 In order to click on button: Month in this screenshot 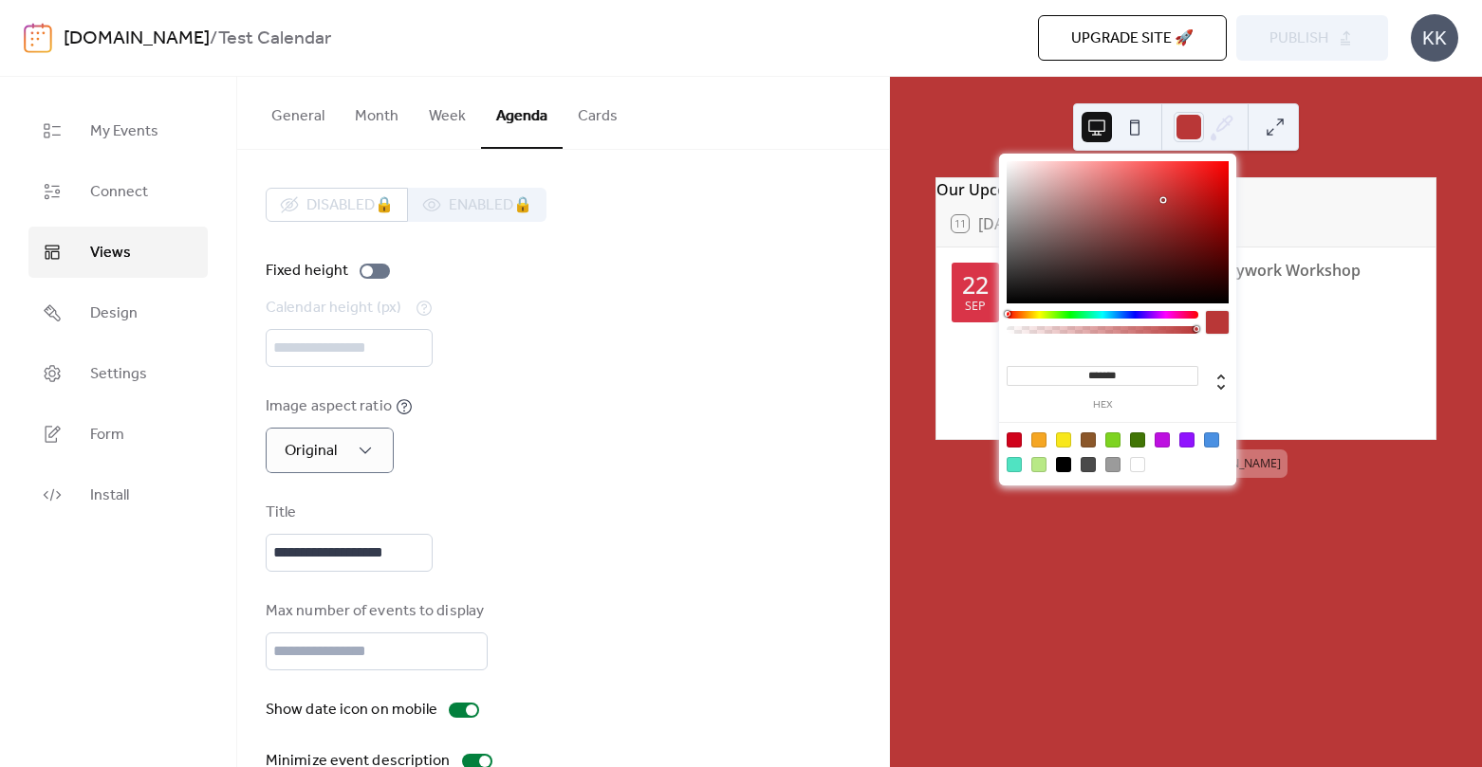, I will do `click(377, 112)`.